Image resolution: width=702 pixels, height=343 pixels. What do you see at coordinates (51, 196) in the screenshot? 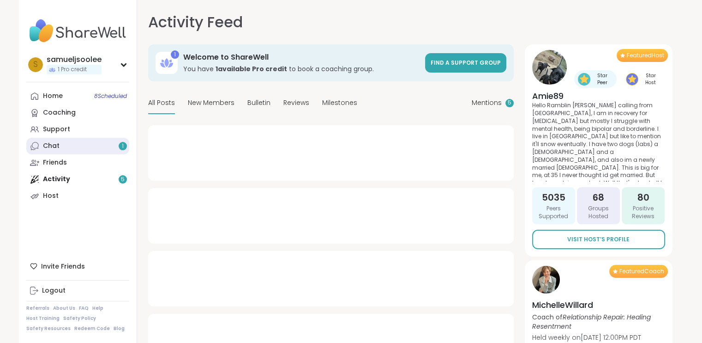
I see `div: Host` at bounding box center [51, 196].